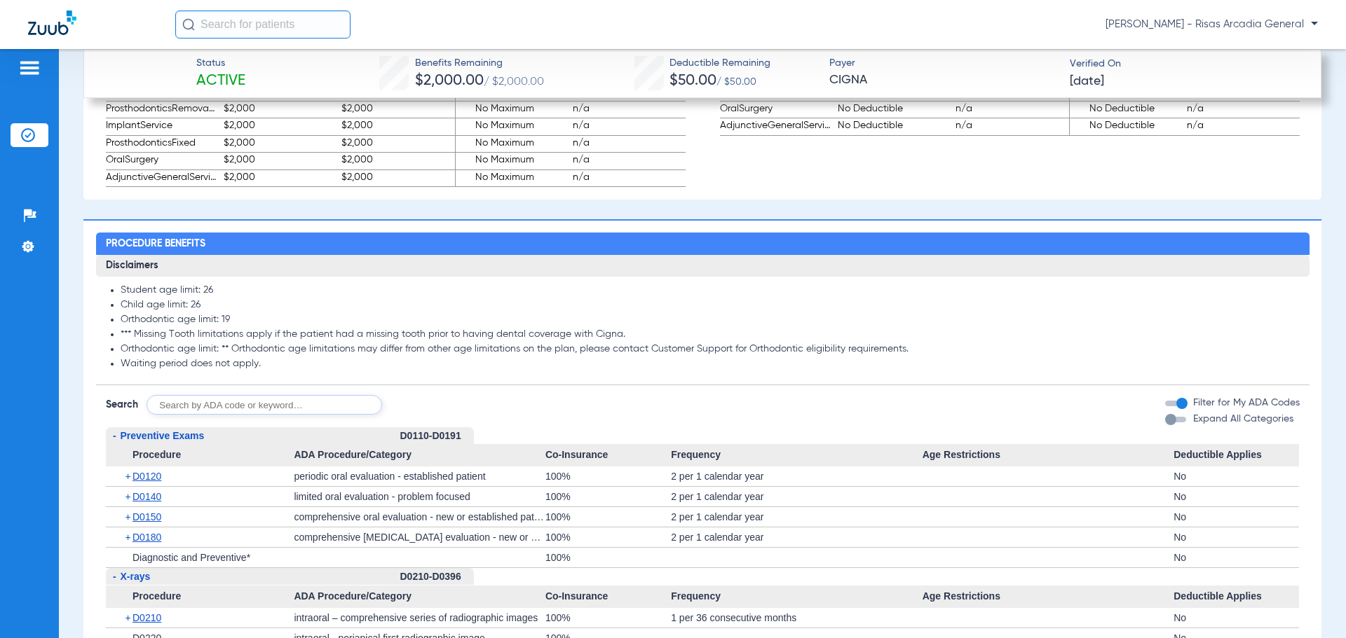 This screenshot has width=1346, height=638. What do you see at coordinates (264, 405) in the screenshot?
I see `input: Search by ADA code or keyword…` at bounding box center [264, 405].